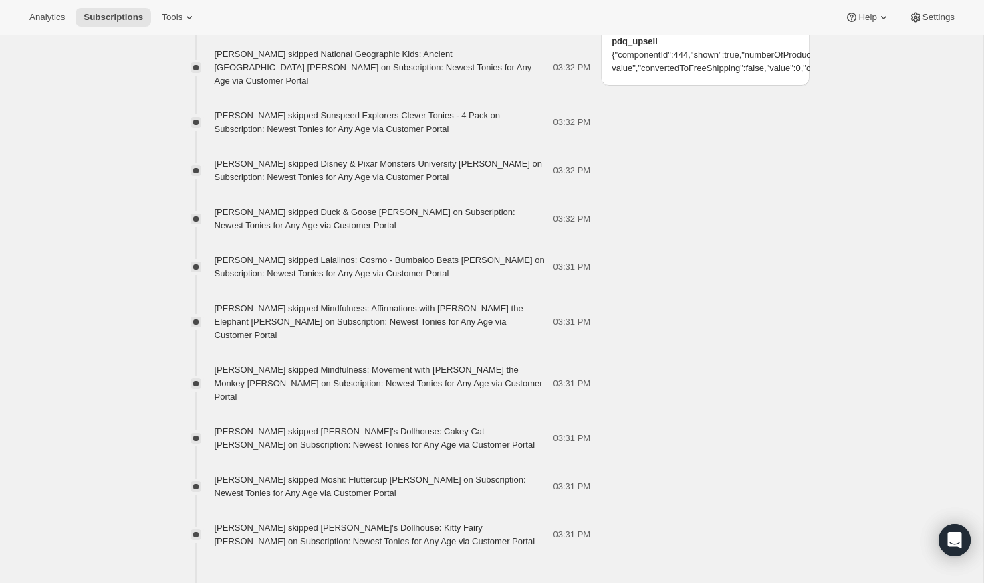 This screenshot has width=984, height=583. What do you see at coordinates (867, 17) in the screenshot?
I see `button: Help` at bounding box center [867, 17].